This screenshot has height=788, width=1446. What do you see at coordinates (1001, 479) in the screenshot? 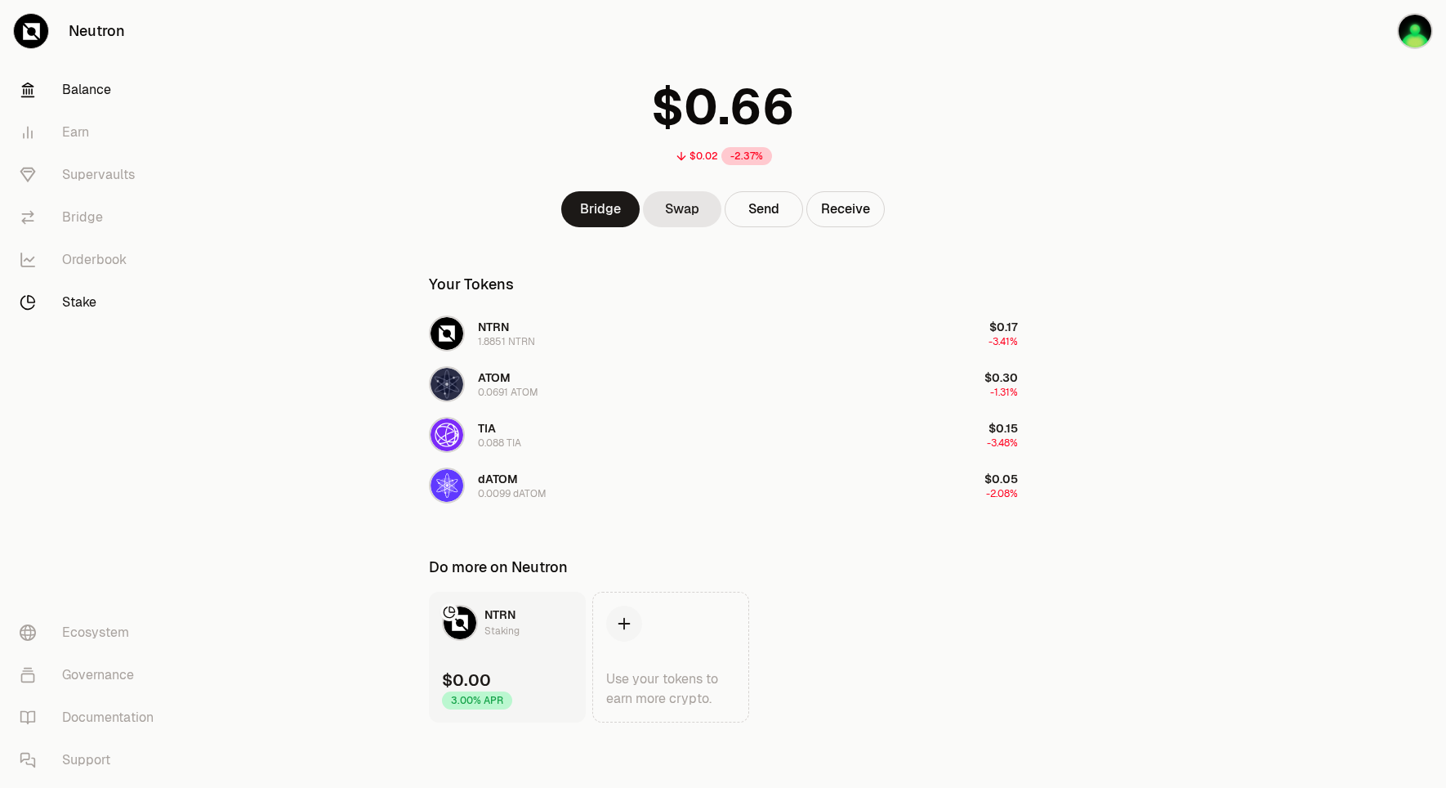
I see `span: $0.05` at bounding box center [1001, 479].